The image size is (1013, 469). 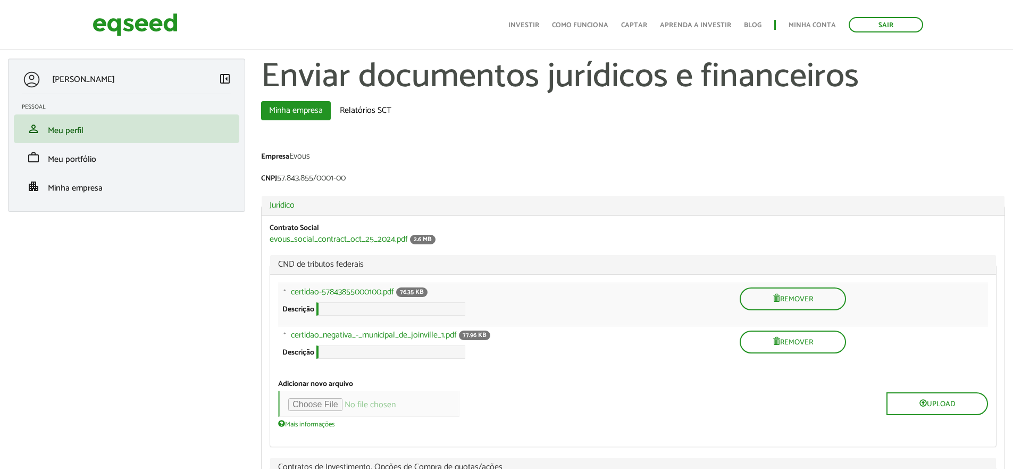 I want to click on a: Relatórios SCT, so click(x=365, y=111).